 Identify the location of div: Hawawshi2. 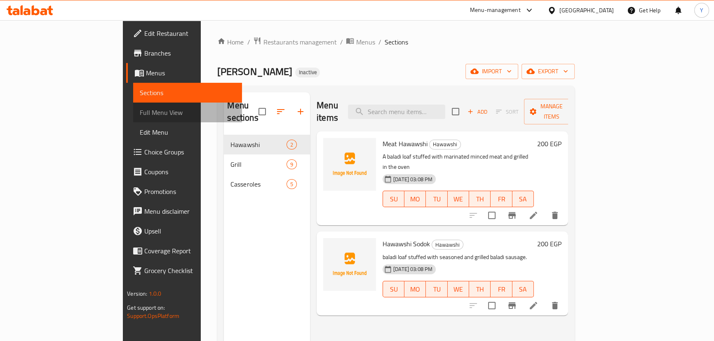
(267, 145).